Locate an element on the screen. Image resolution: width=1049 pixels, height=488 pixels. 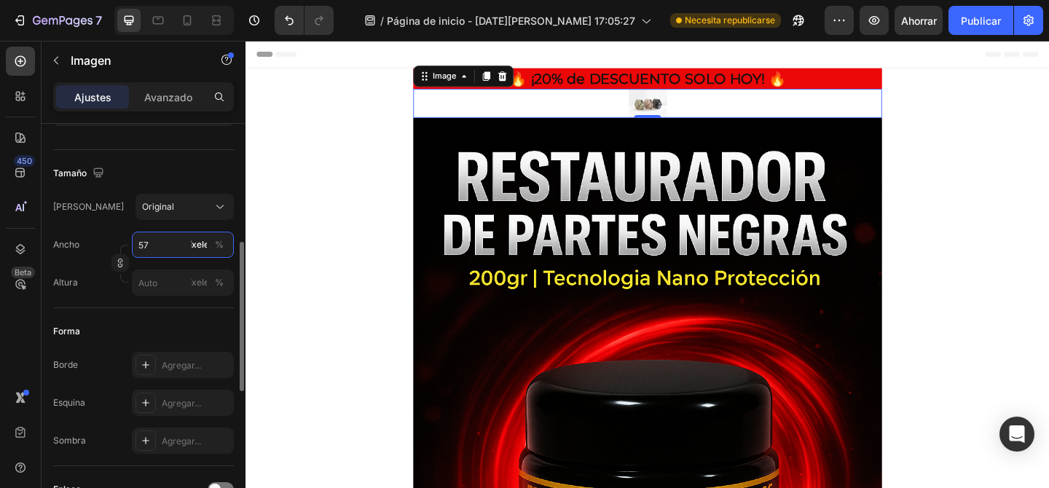
font: Sombra is located at coordinates (69, 440).